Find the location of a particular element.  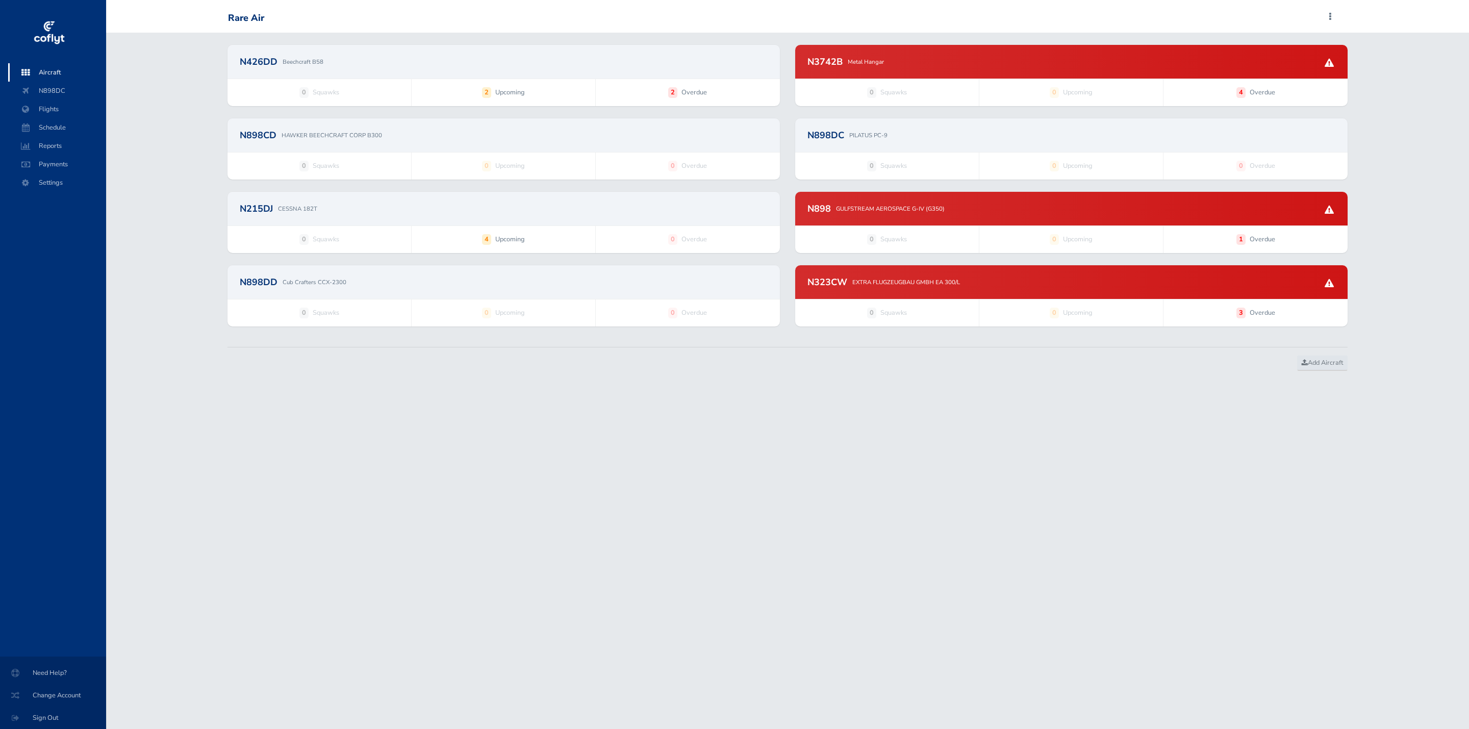

span: Flights is located at coordinates (57, 109).